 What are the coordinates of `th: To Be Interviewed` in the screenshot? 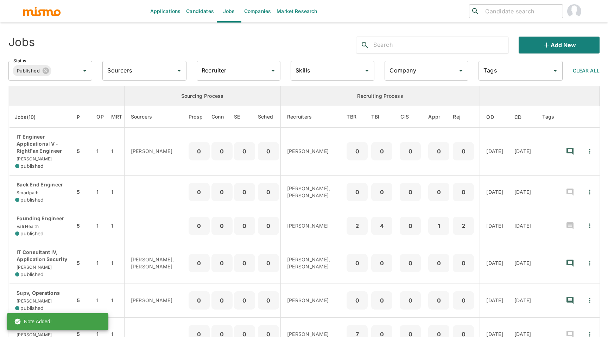 It's located at (382, 117).